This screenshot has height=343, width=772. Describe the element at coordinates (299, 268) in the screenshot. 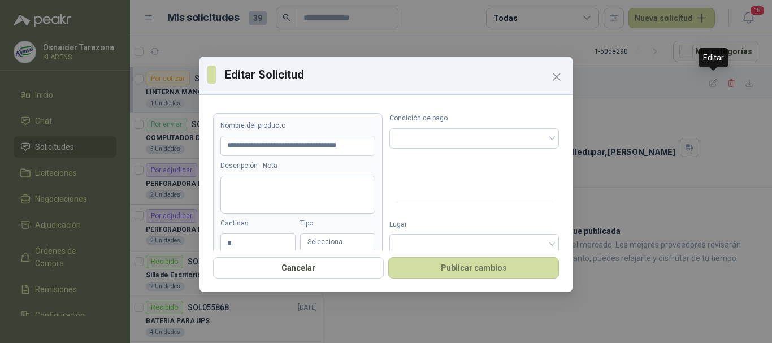

I see `button: Cancelar` at that location.